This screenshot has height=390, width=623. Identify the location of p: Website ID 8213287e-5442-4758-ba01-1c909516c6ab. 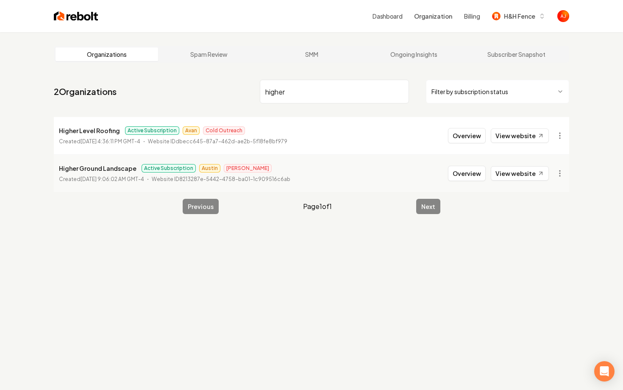
(221, 179).